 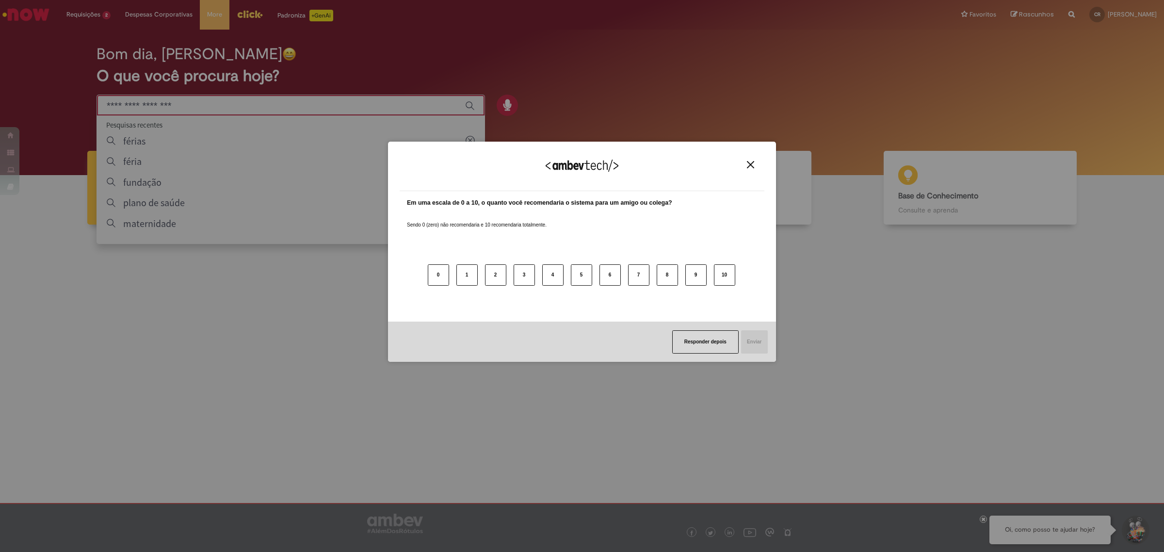 What do you see at coordinates (696, 275) in the screenshot?
I see `button: 9` at bounding box center [696, 275].